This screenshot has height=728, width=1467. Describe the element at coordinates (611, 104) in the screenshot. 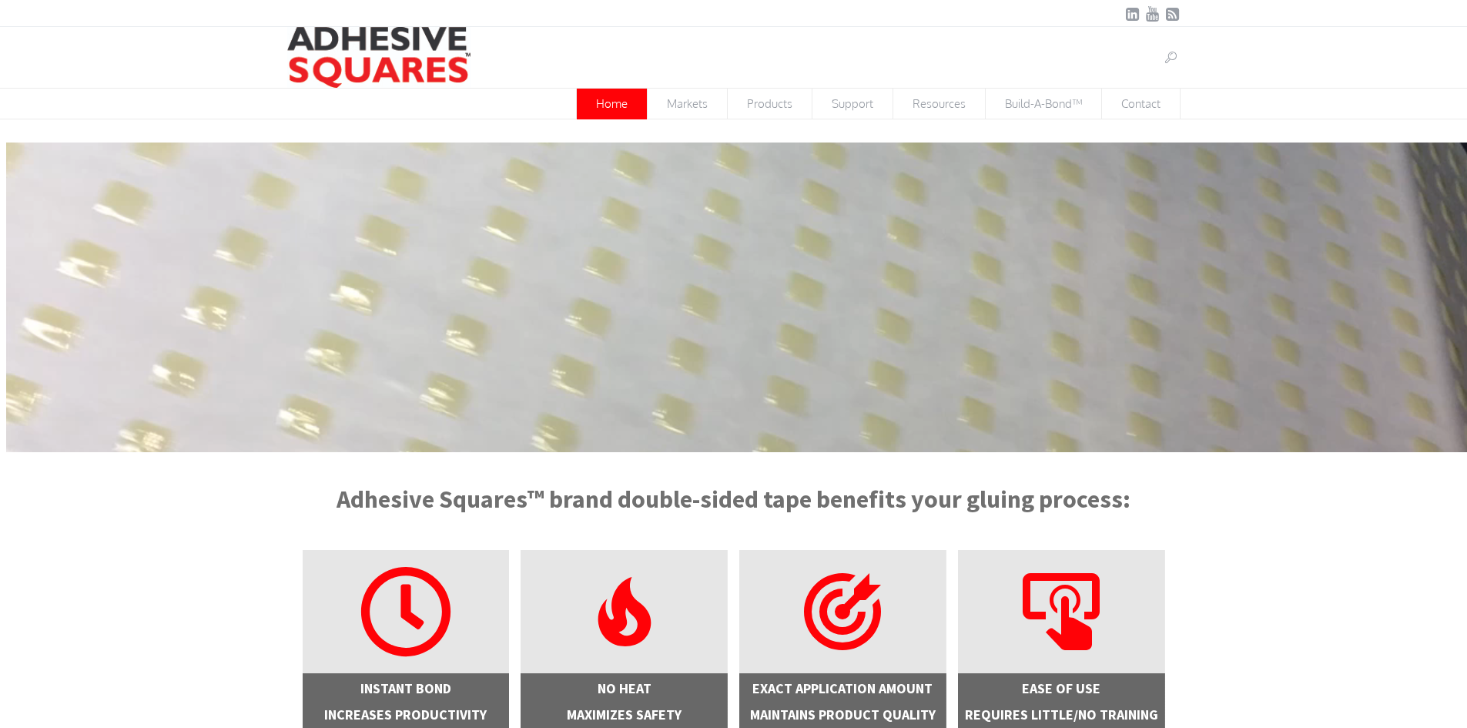

I see `a: Home` at that location.